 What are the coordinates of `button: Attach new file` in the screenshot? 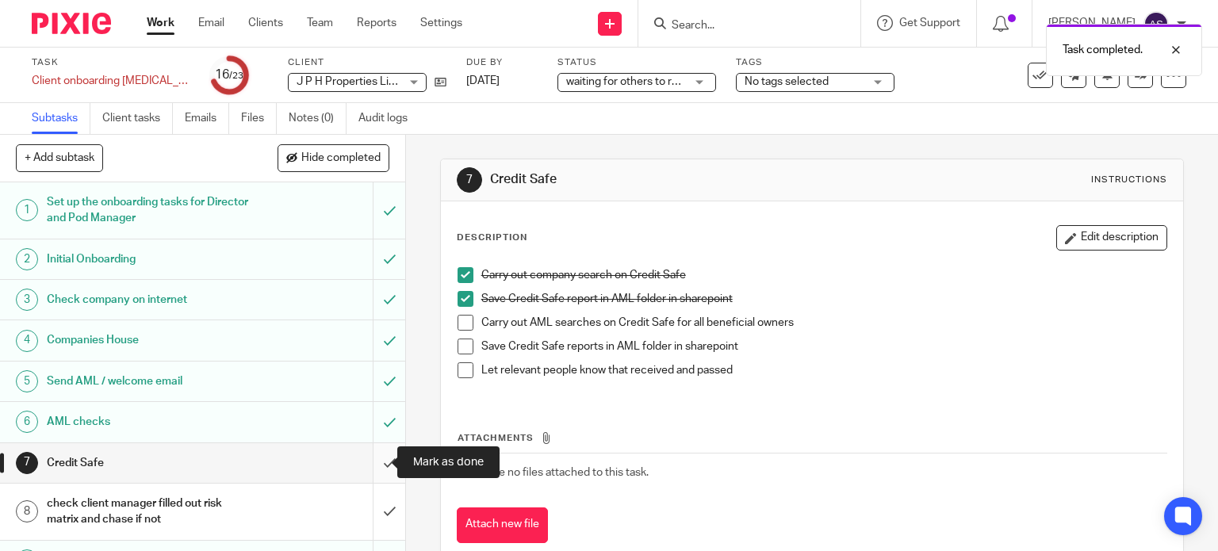 It's located at (502, 525).